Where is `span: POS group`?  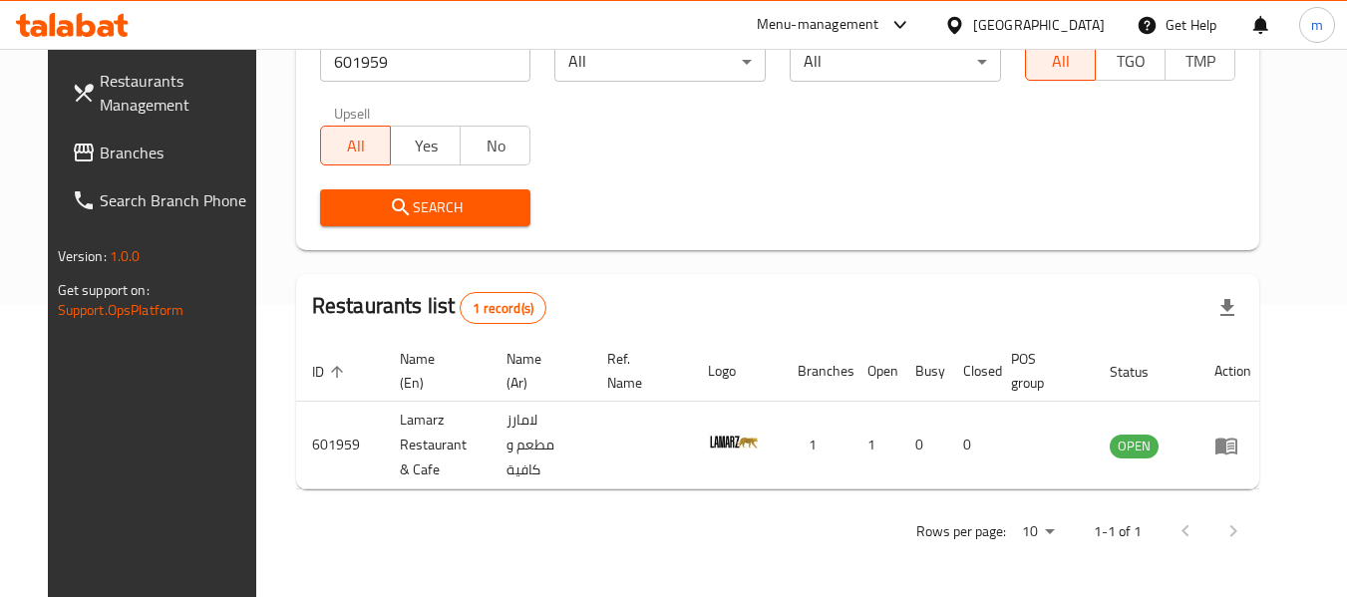 span: POS group is located at coordinates (1040, 371).